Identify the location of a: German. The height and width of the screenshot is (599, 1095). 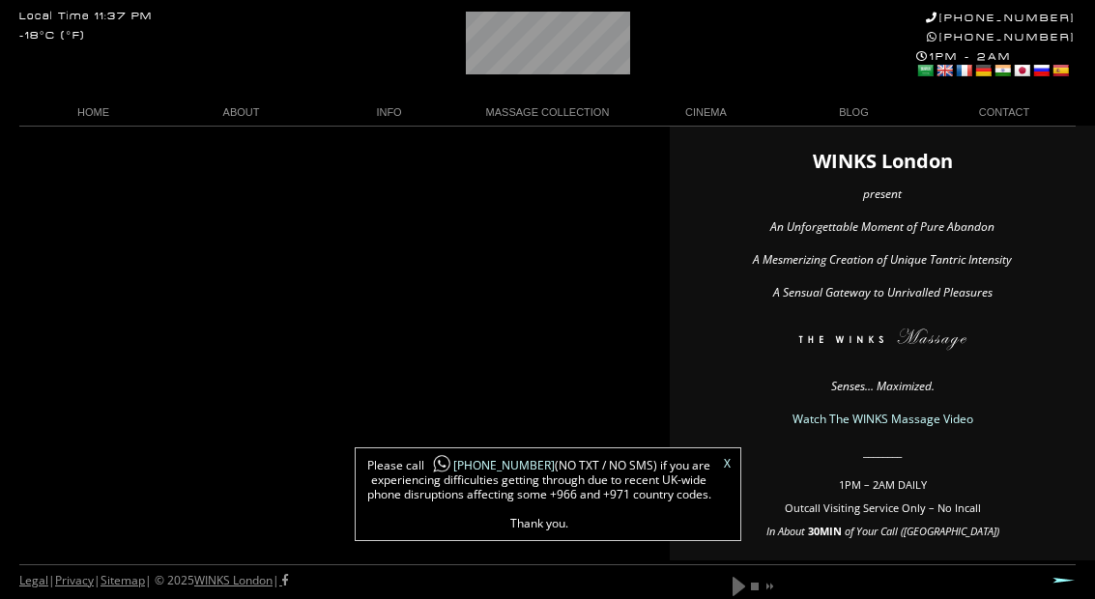
(983, 71).